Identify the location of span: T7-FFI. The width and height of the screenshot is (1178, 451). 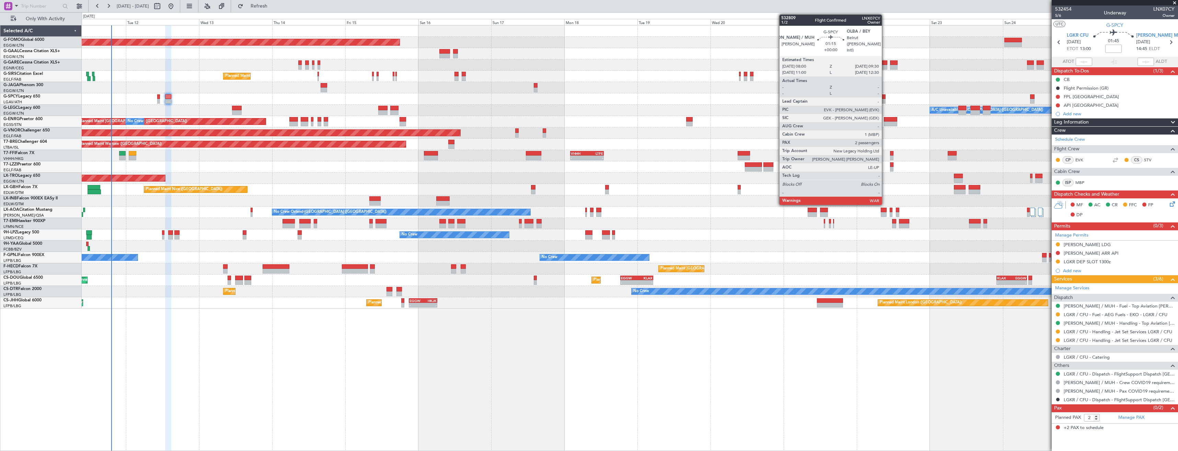
(9, 153).